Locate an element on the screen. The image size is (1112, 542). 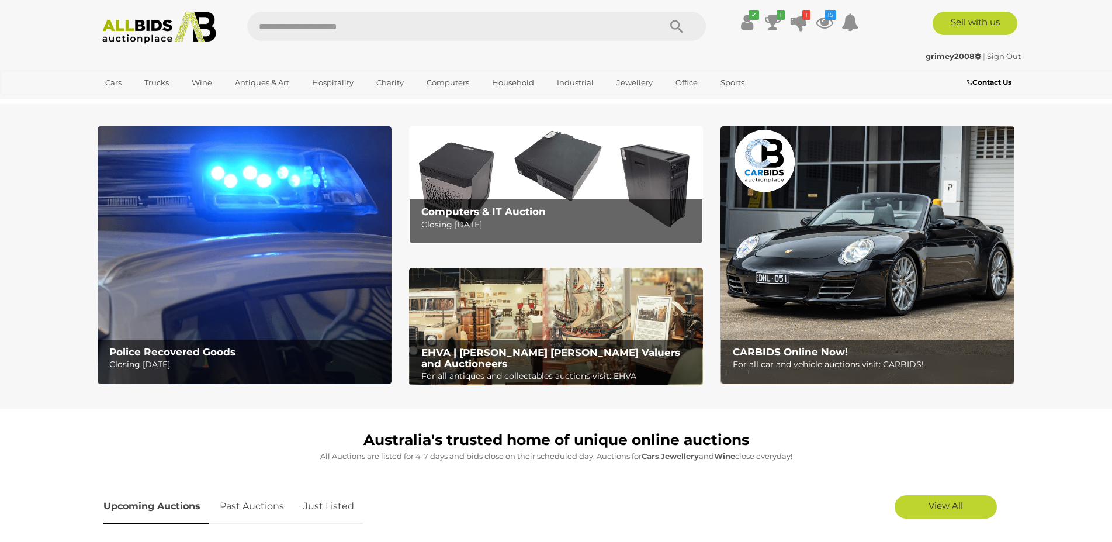
a: Sell with us is located at coordinates (975, 23).